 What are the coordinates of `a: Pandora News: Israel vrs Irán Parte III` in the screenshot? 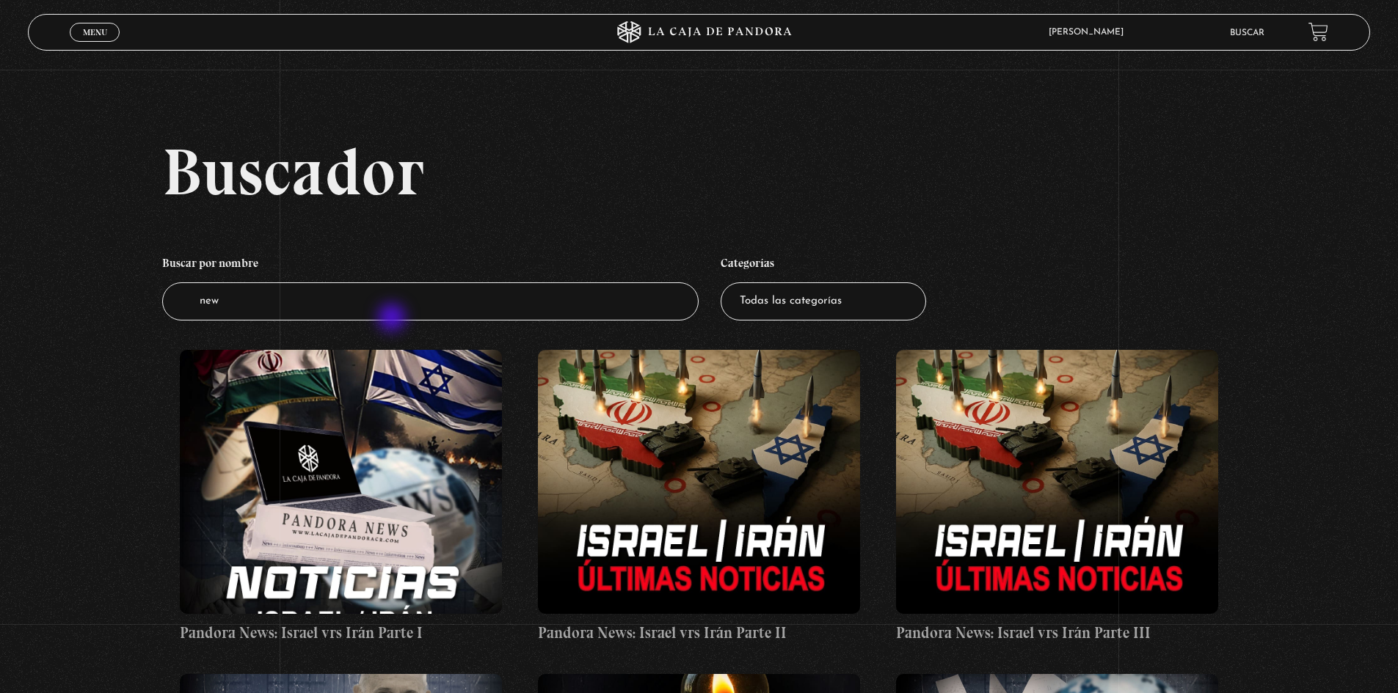 It's located at (1056, 497).